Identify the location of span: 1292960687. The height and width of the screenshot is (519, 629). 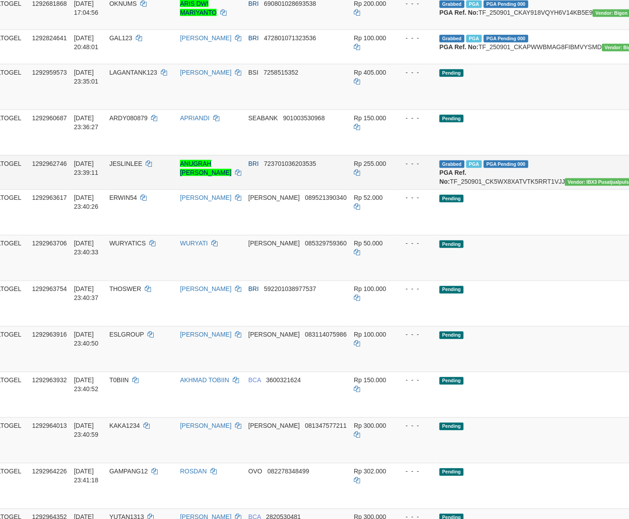
(50, 118).